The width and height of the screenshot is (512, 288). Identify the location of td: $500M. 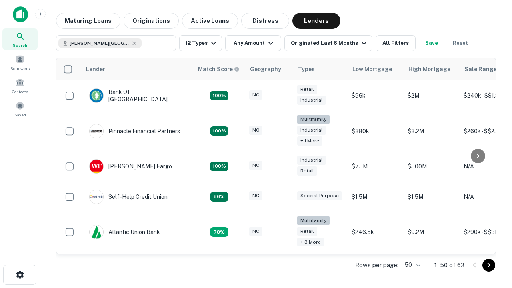
(431, 166).